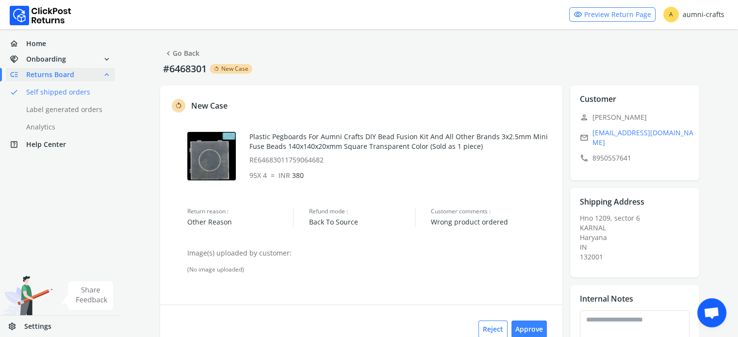 The height and width of the screenshot is (337, 738). Describe the element at coordinates (401, 160) in the screenshot. I see `p: RE64683011759064682` at that location.